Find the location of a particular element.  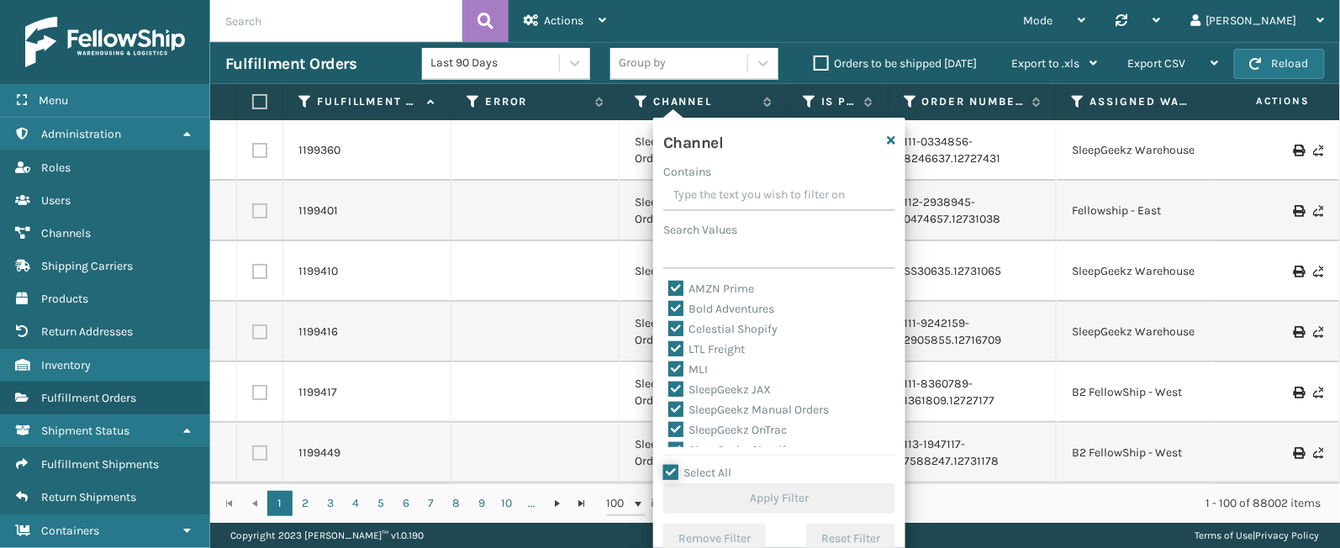

span: Shipment Status is located at coordinates (85, 430).